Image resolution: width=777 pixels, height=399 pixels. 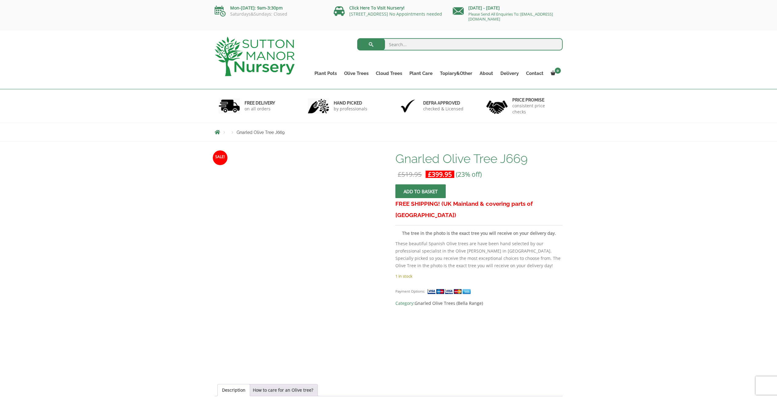 What do you see at coordinates (410, 291) in the screenshot?
I see `small: Payment Options:` at bounding box center [410, 291].